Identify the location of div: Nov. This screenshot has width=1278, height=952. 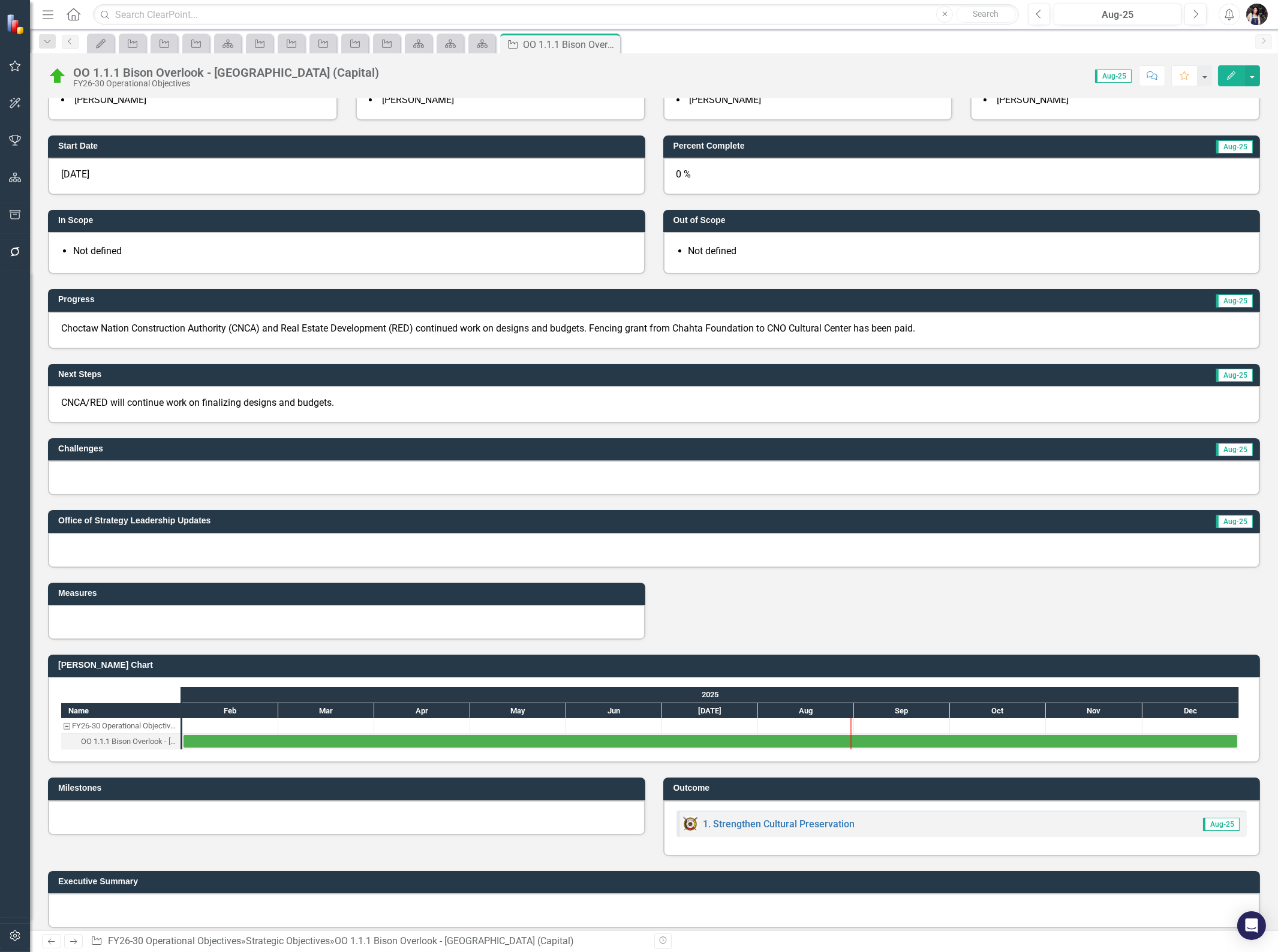
(1093, 711).